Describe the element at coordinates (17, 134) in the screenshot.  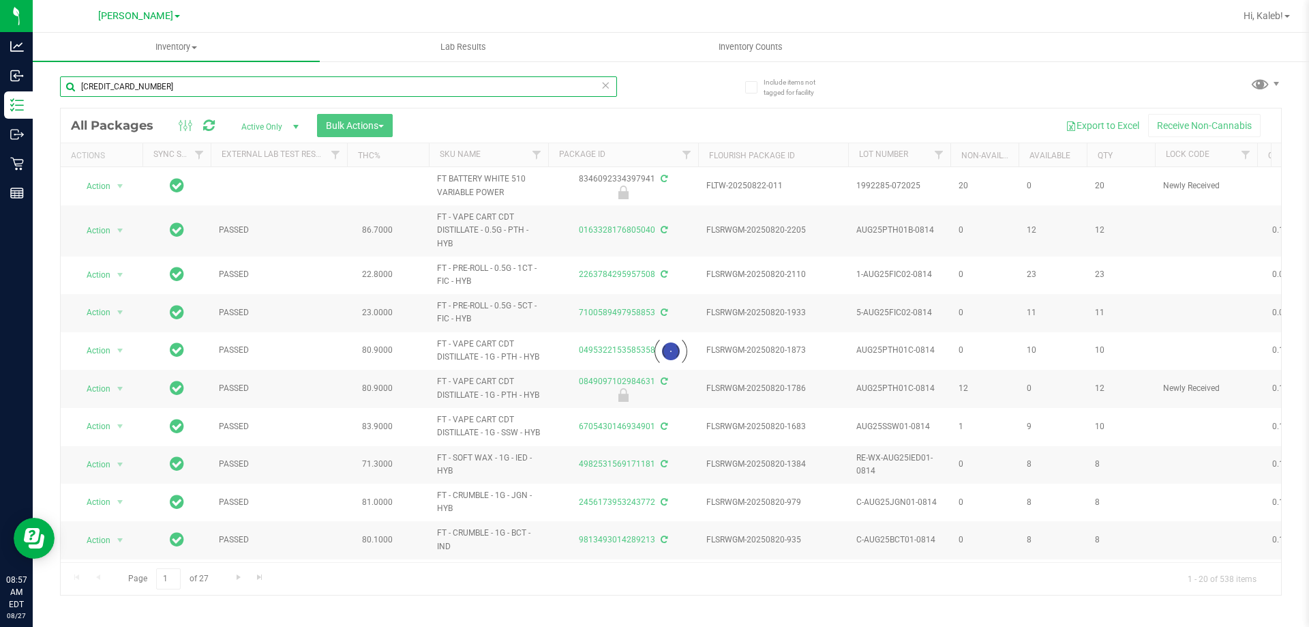
I see `inline-svg: Outbound` at that location.